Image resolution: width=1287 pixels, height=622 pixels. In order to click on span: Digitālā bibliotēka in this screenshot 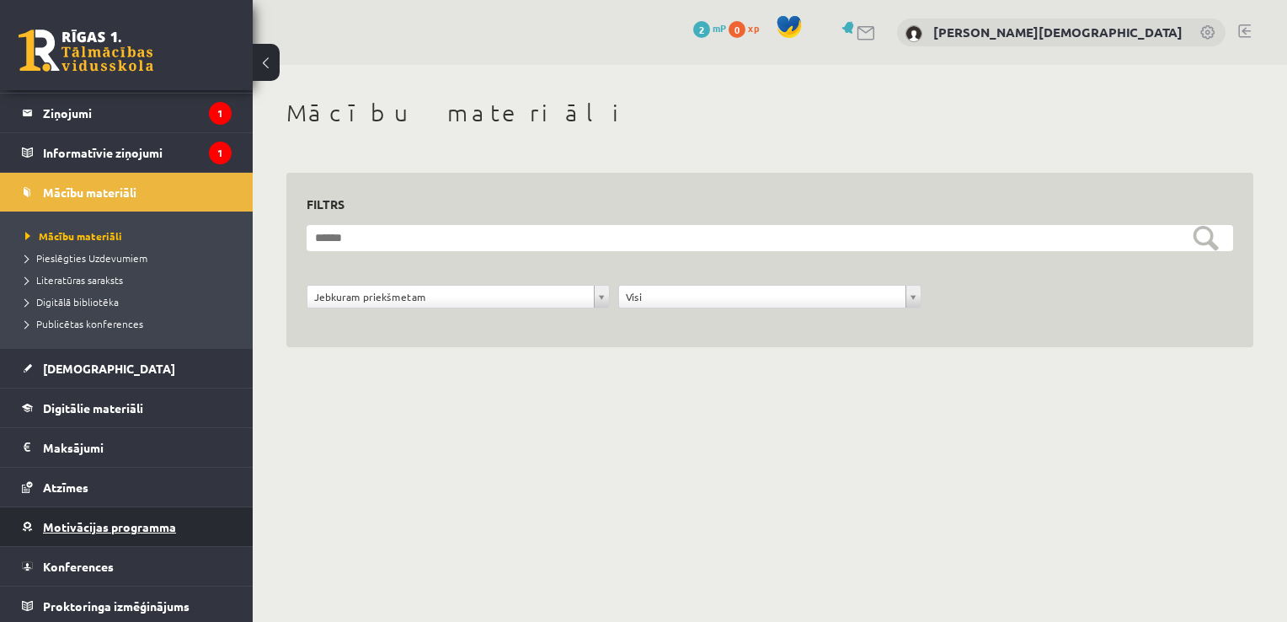, I will do `click(72, 301)`.